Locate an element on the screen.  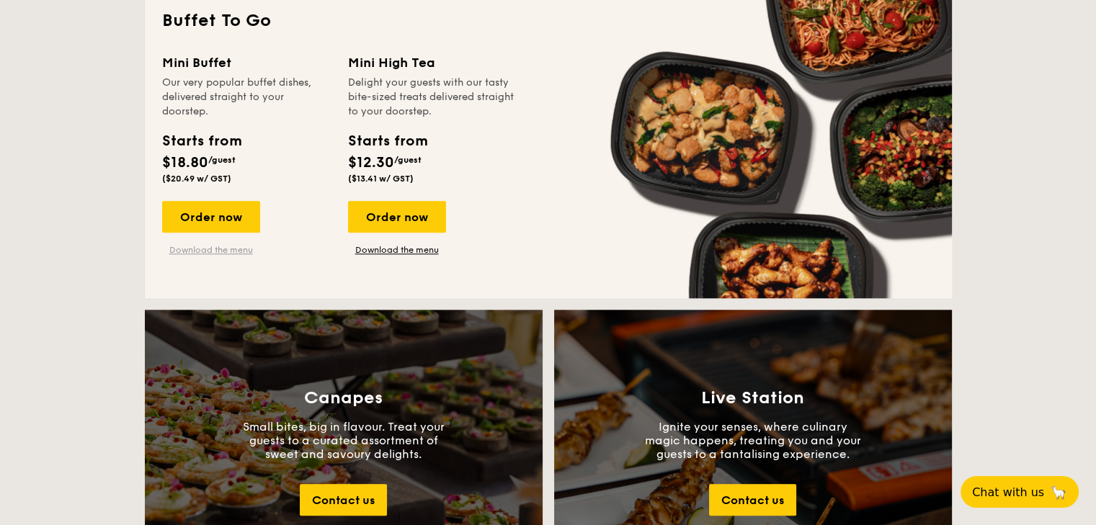
div: Our very popular buffet dishes, delivered straight to your doorstep. is located at coordinates (247, 97).